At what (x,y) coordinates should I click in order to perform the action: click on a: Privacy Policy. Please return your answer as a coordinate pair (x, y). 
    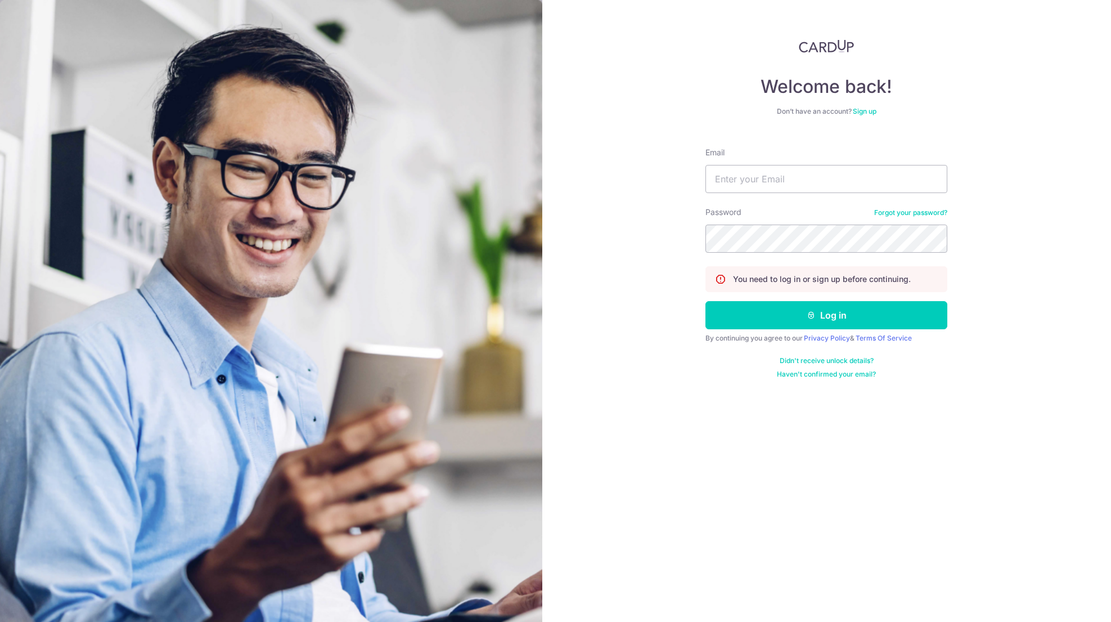
    Looking at the image, I should click on (827, 338).